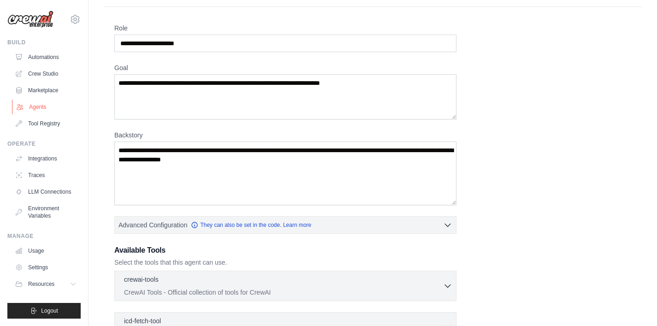 The image size is (657, 326). Describe the element at coordinates (153, 225) in the screenshot. I see `span: Advanced Configuration` at that location.